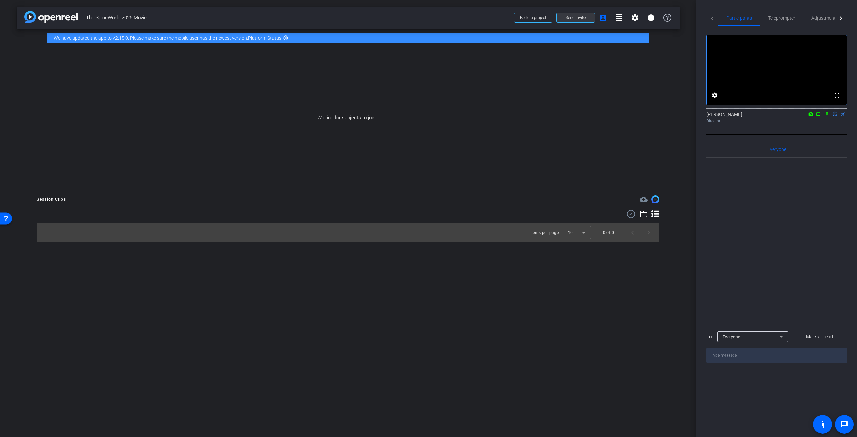 This screenshot has width=857, height=437. Describe the element at coordinates (533, 18) in the screenshot. I see `span: Back to project` at that location.